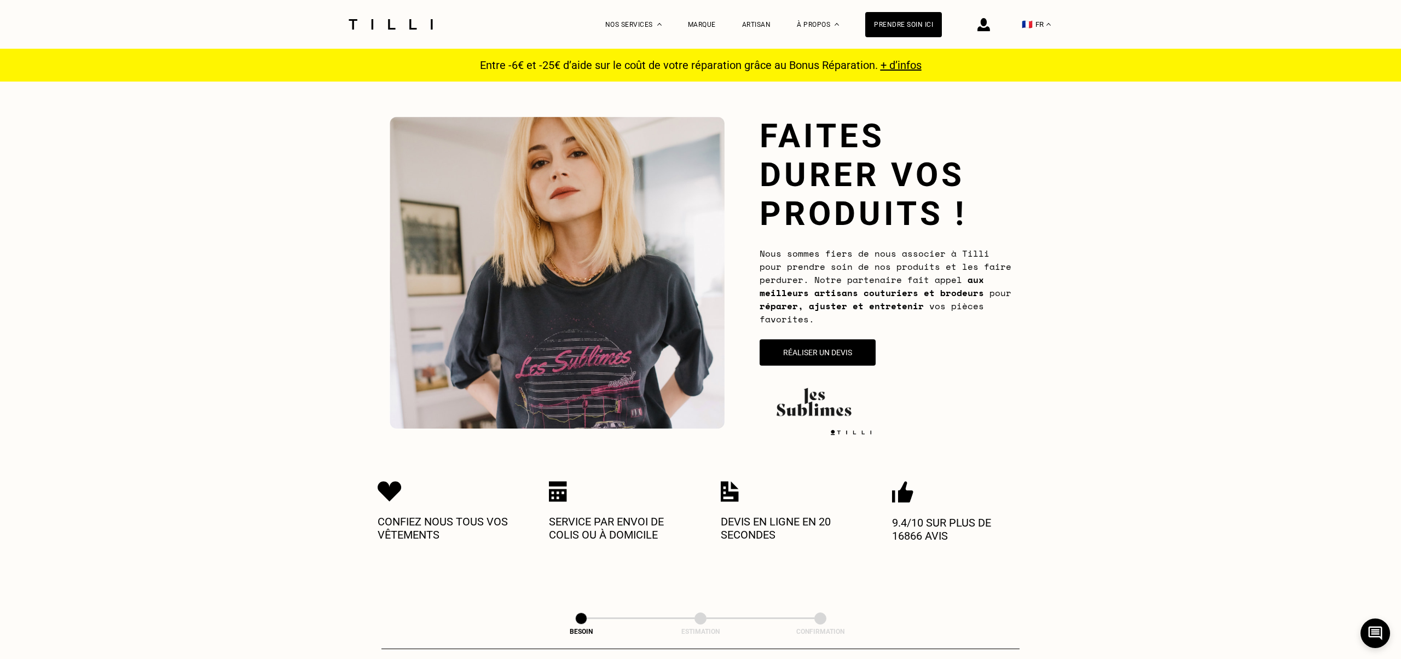 The height and width of the screenshot is (659, 1401). What do you see at coordinates (786, 528) in the screenshot?
I see `p: Devis en ligne en 20 secondes` at bounding box center [786, 528].